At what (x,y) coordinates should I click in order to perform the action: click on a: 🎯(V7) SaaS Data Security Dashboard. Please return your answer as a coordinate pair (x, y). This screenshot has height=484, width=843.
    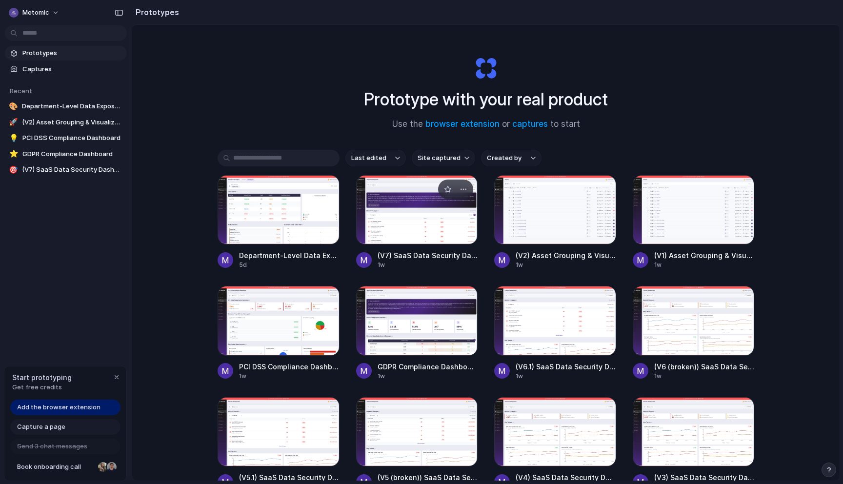
    Looking at the image, I should click on (66, 170).